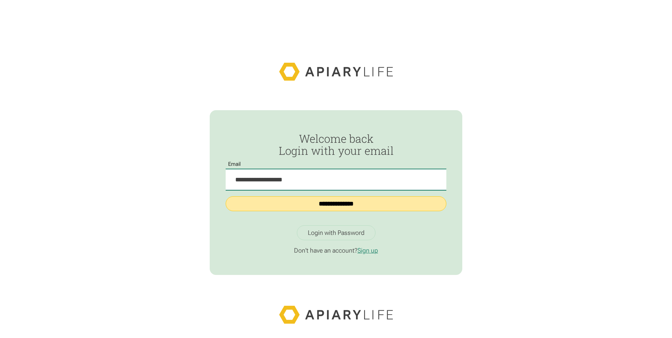  Describe the element at coordinates (336, 176) in the screenshot. I see `form: Passwordless Login` at that location.